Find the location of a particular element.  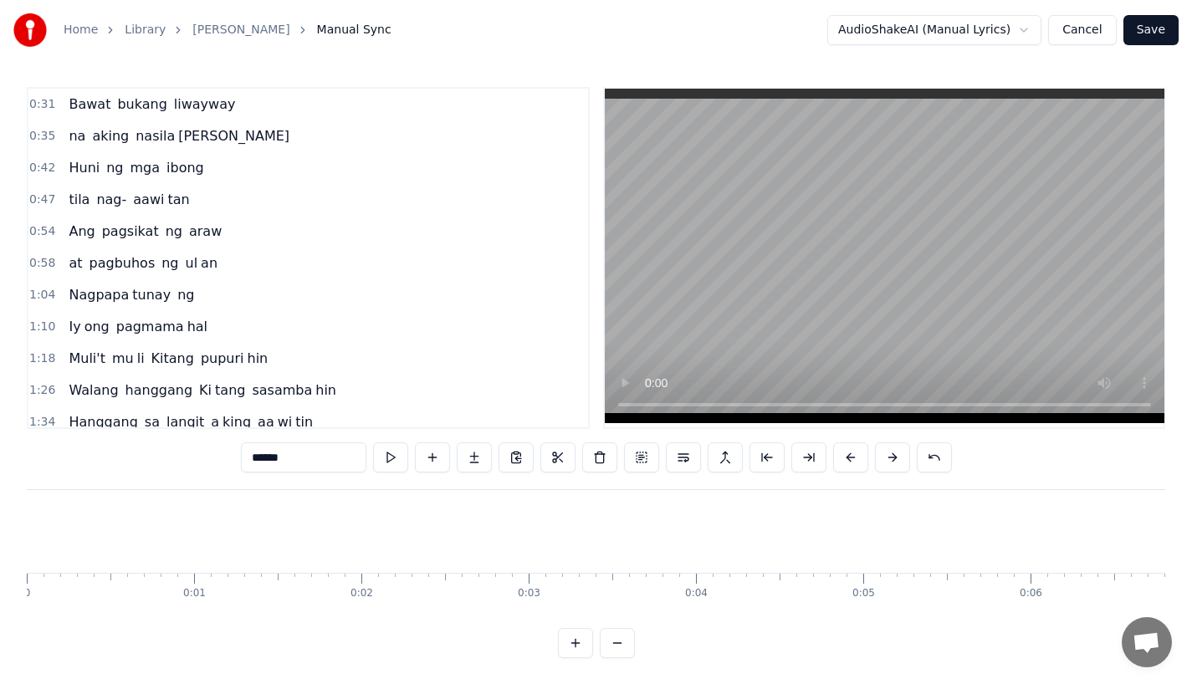

span: 0:35 is located at coordinates (42, 136).